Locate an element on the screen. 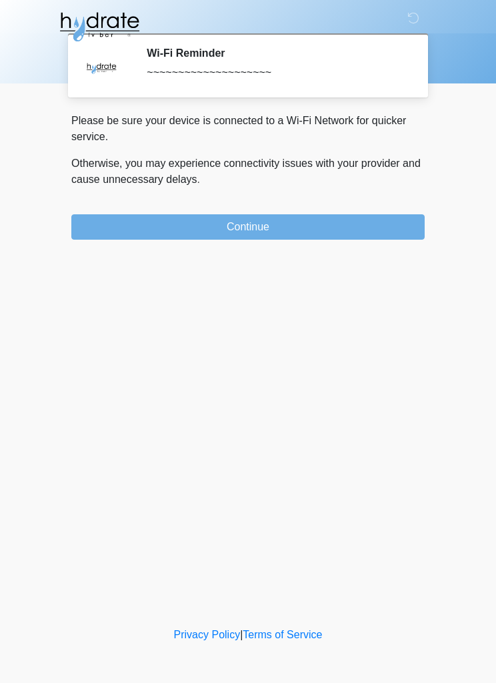  a: Privacy Policy is located at coordinates (208, 634).